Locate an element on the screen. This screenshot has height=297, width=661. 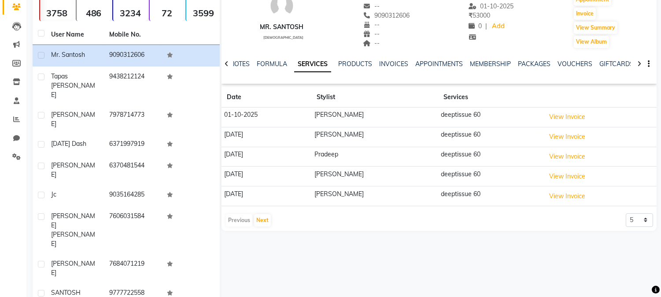
th: Services is located at coordinates (490, 97).